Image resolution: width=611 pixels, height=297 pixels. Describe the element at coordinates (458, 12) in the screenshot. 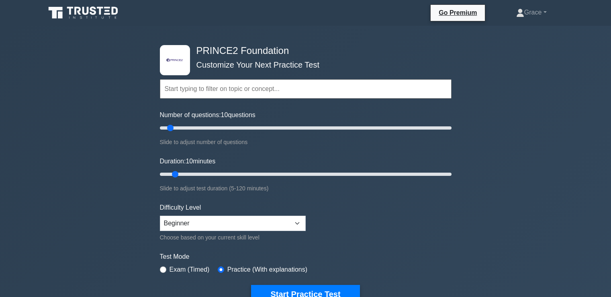

I see `a: Go Premium` at that location.